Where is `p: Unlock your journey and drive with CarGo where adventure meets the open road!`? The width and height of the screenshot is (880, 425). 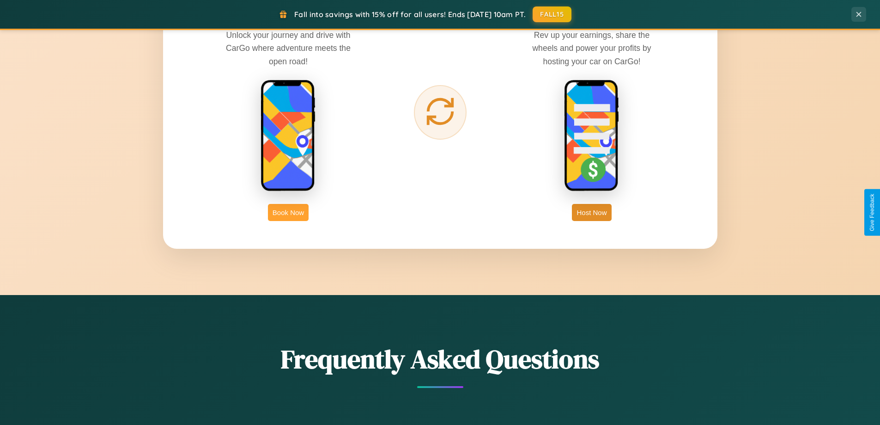 p: Unlock your journey and drive with CarGo where adventure meets the open road! is located at coordinates (288, 48).